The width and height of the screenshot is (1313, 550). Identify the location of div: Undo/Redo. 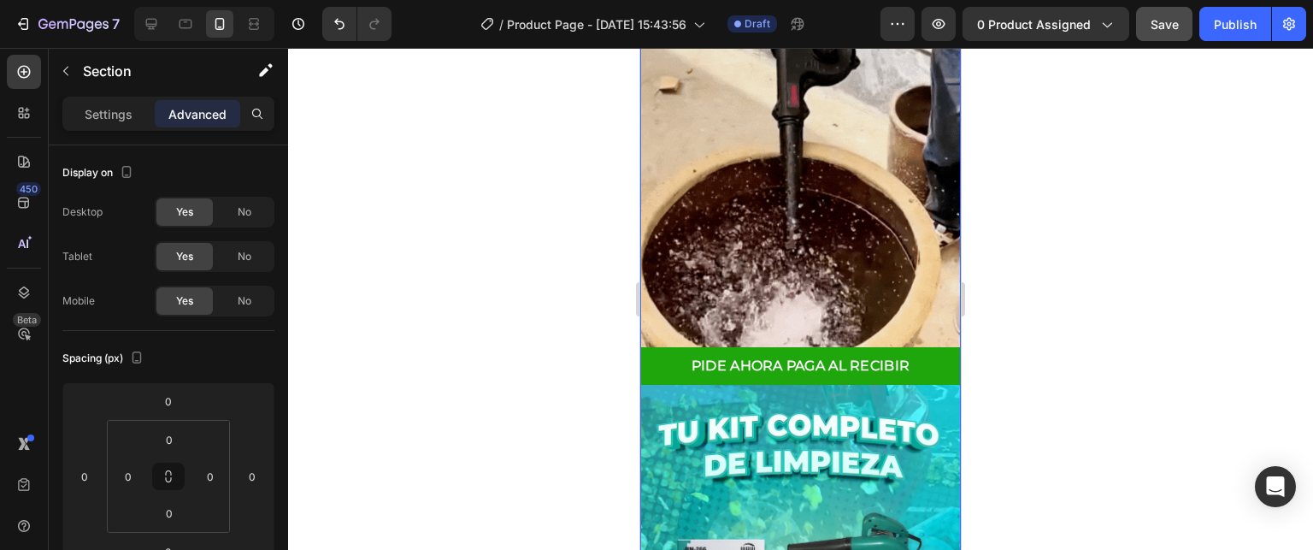
(356, 24).